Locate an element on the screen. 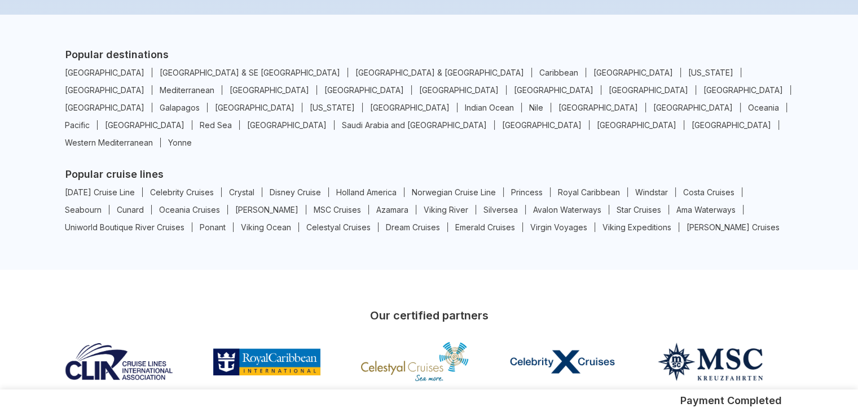  a: Viking River is located at coordinates (446, 209).